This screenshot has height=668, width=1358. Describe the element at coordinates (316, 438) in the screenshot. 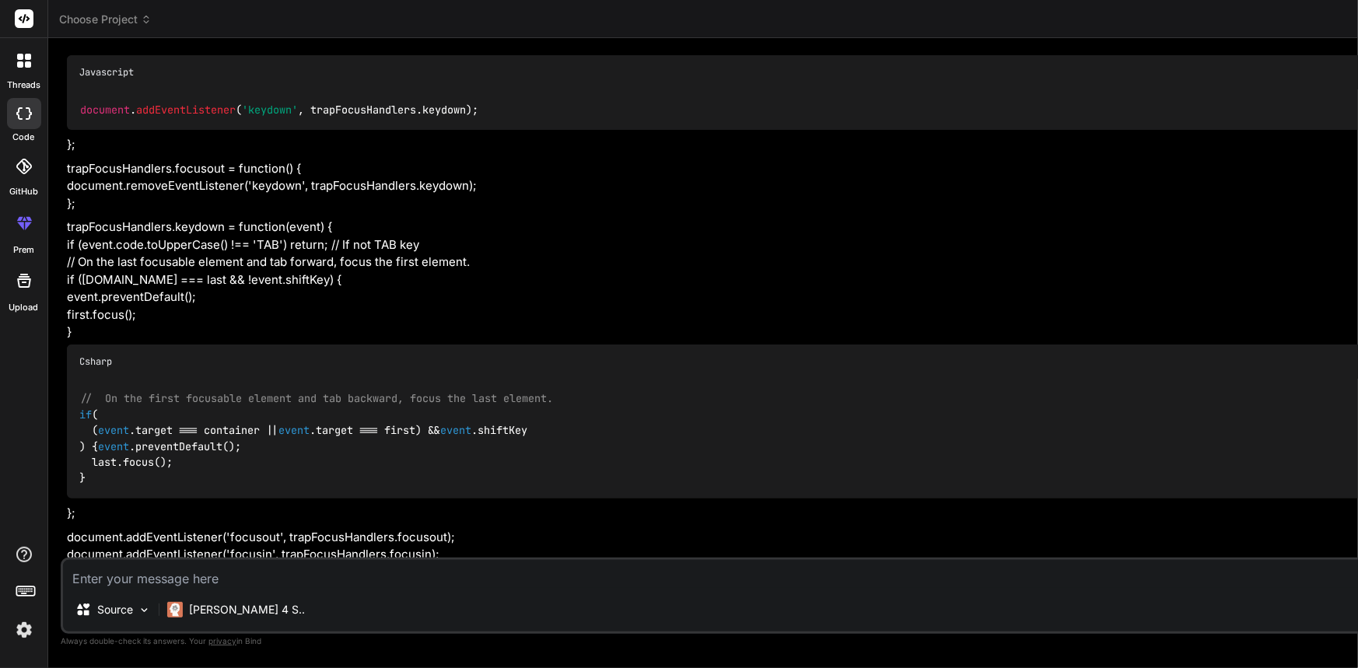

I see `code: ( ( .target === container || .target === first) && .shiftKey ) { .preventDefault(); last.focus(); }` at that location.